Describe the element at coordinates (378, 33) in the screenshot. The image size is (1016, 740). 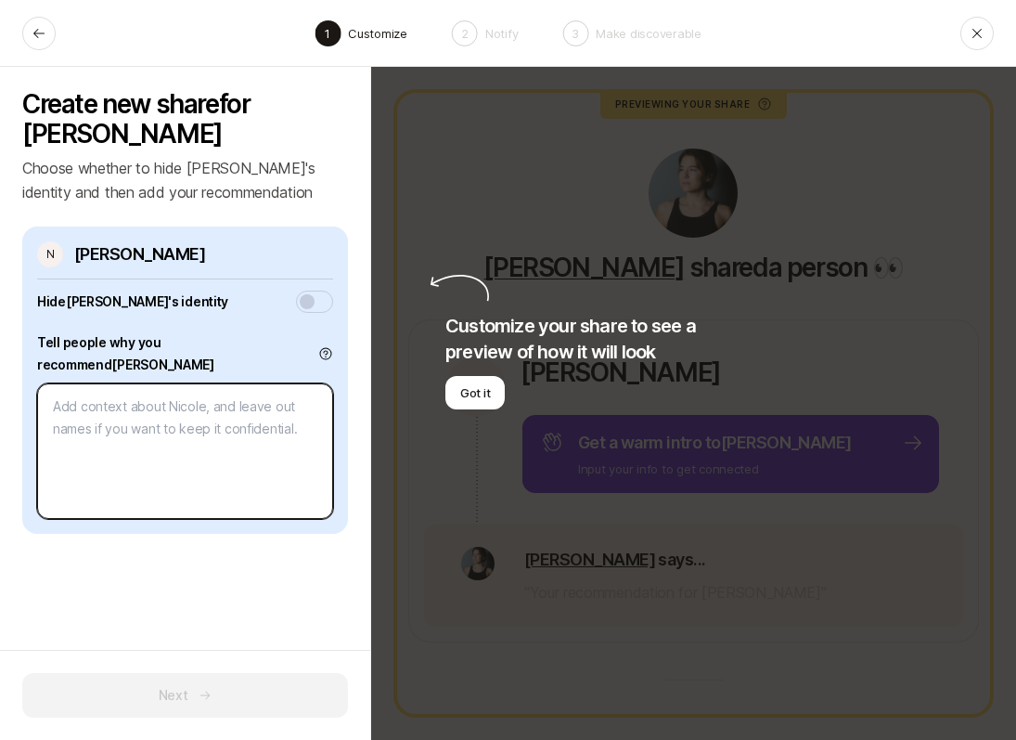
I see `p: Customize` at that location.